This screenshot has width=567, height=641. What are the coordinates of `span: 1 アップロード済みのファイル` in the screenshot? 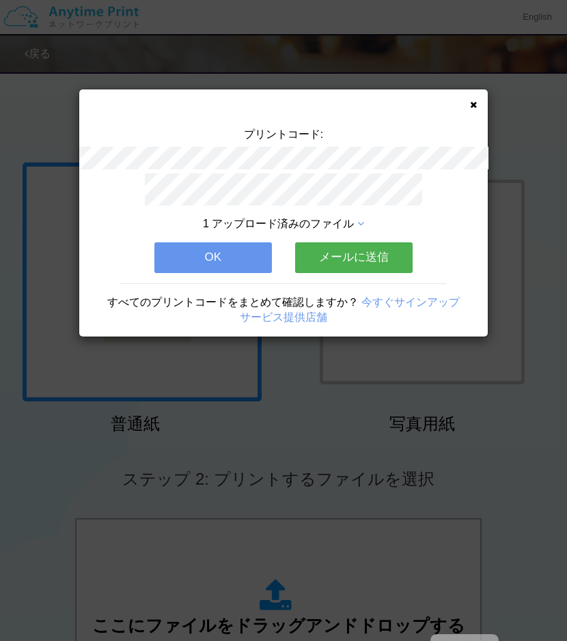 It's located at (278, 223).